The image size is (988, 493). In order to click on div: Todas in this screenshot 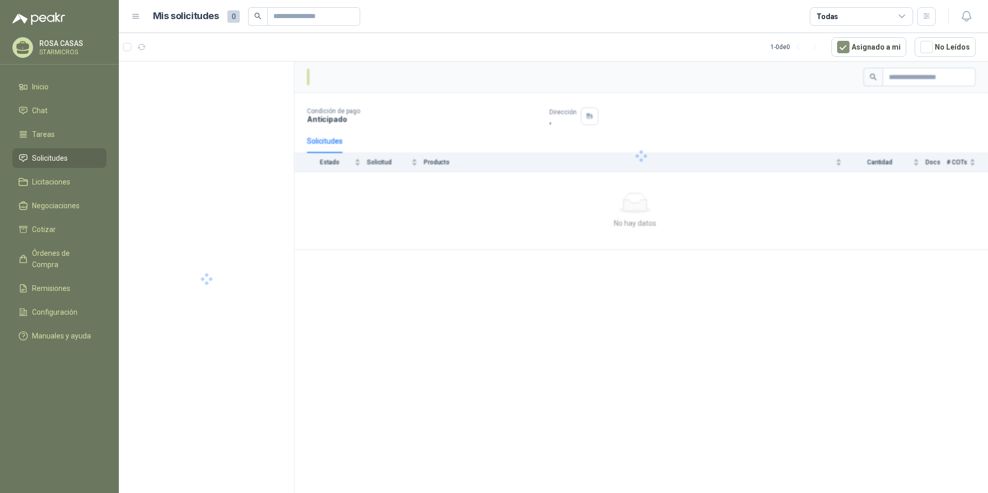, I will do `click(828, 17)`.